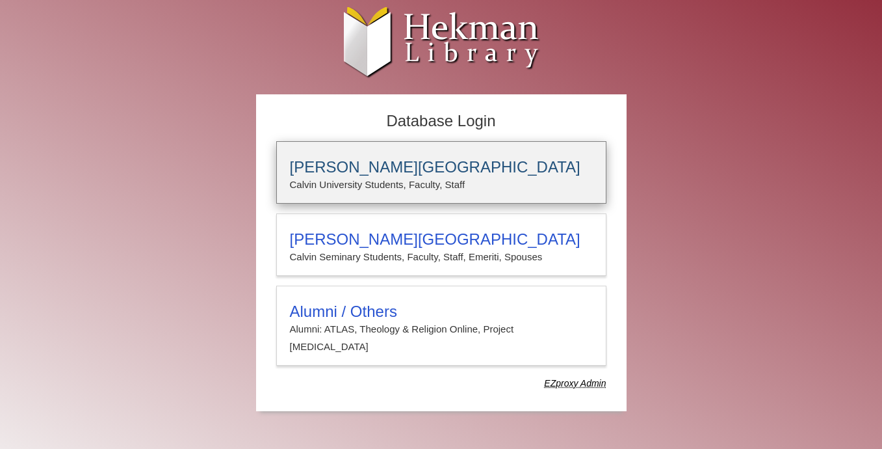  I want to click on p: Calvin University Students, Faculty, Staff, so click(441, 185).